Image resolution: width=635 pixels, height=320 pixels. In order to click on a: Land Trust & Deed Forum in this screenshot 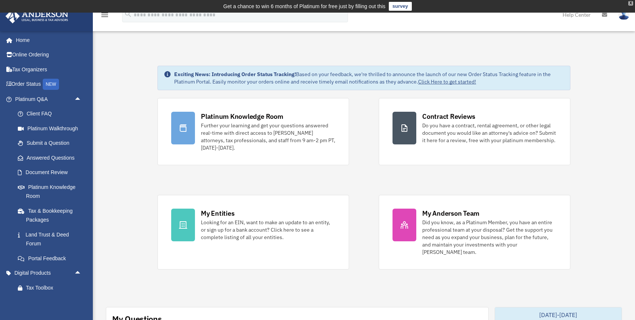, I will do `click(52, 239)`.